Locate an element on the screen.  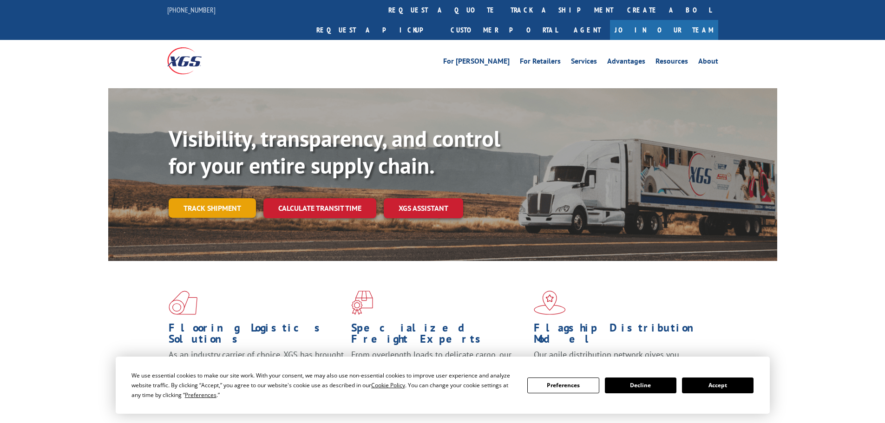
a: About is located at coordinates (708, 63).